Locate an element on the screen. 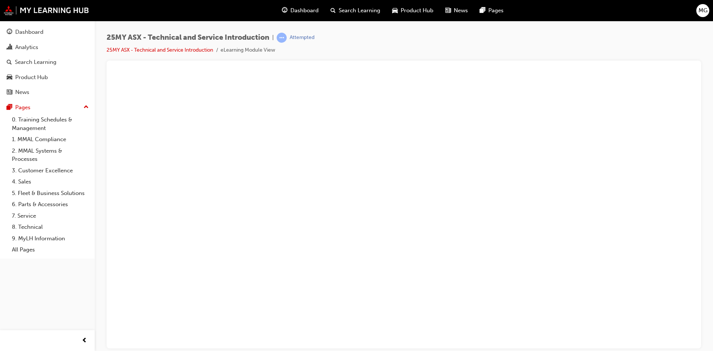  a: News is located at coordinates (47, 92).